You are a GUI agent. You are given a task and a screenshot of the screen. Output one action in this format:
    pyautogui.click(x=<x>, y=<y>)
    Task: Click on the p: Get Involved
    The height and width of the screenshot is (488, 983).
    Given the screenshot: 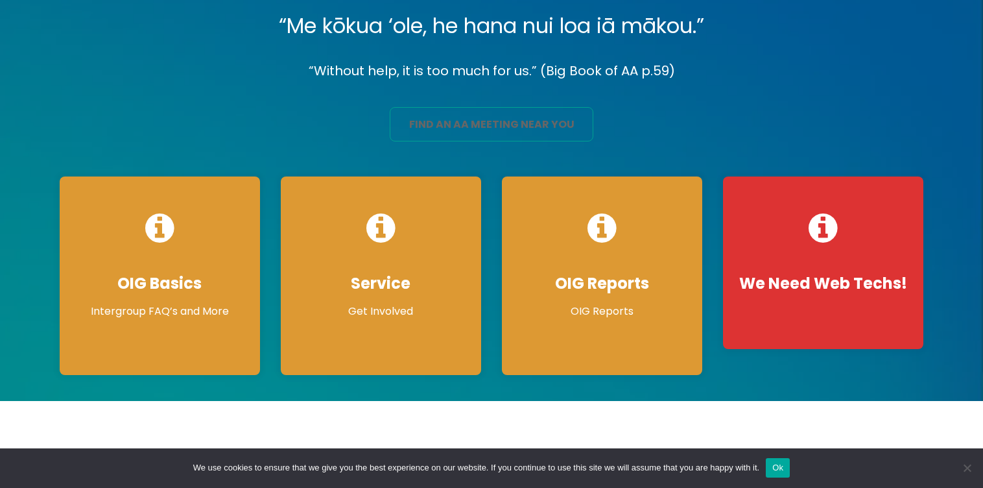 What is the action you would take?
    pyautogui.click(x=381, y=311)
    